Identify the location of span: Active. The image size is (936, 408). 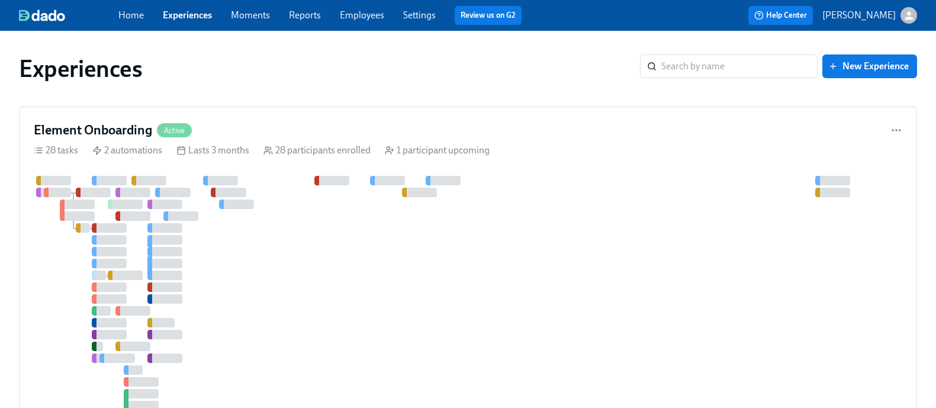
(174, 130).